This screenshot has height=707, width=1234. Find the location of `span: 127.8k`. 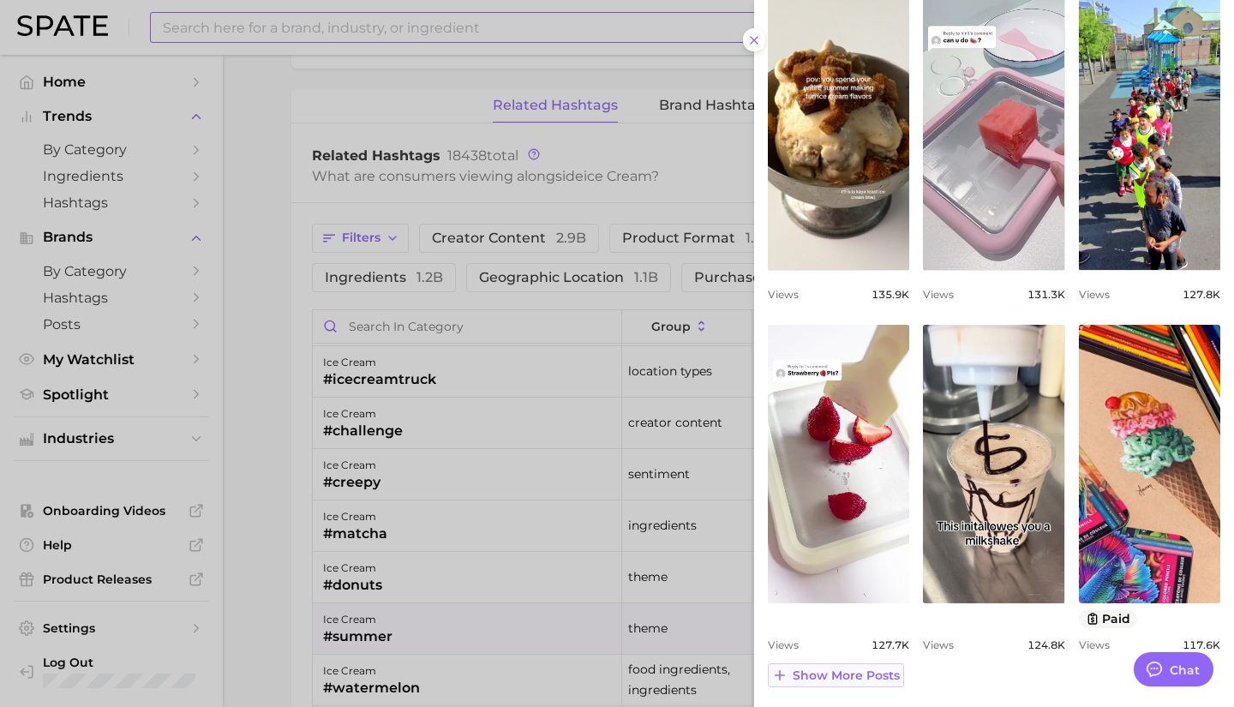

span: 127.8k is located at coordinates (1202, 294).